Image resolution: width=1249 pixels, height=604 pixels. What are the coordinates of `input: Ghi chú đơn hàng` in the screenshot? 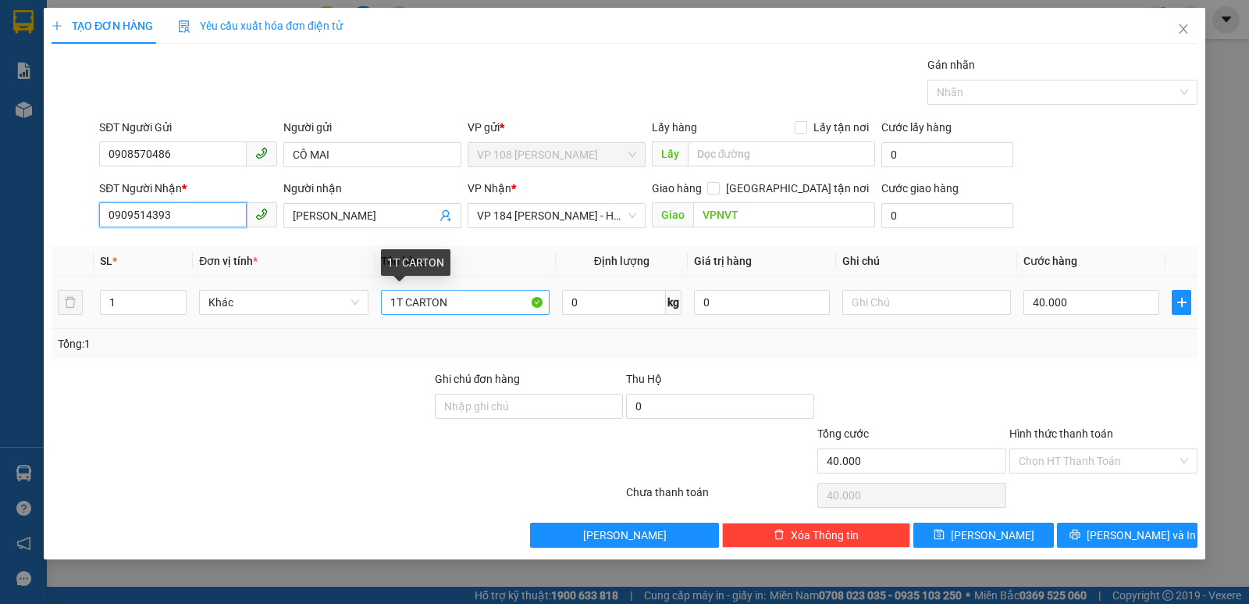 It's located at (529, 406).